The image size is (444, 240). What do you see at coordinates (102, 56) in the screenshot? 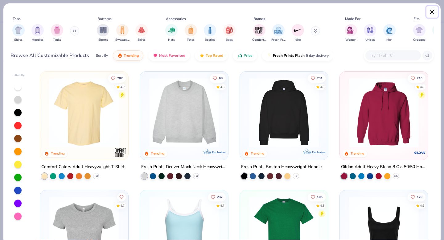
I see `div: Sort By` at bounding box center [102, 56].